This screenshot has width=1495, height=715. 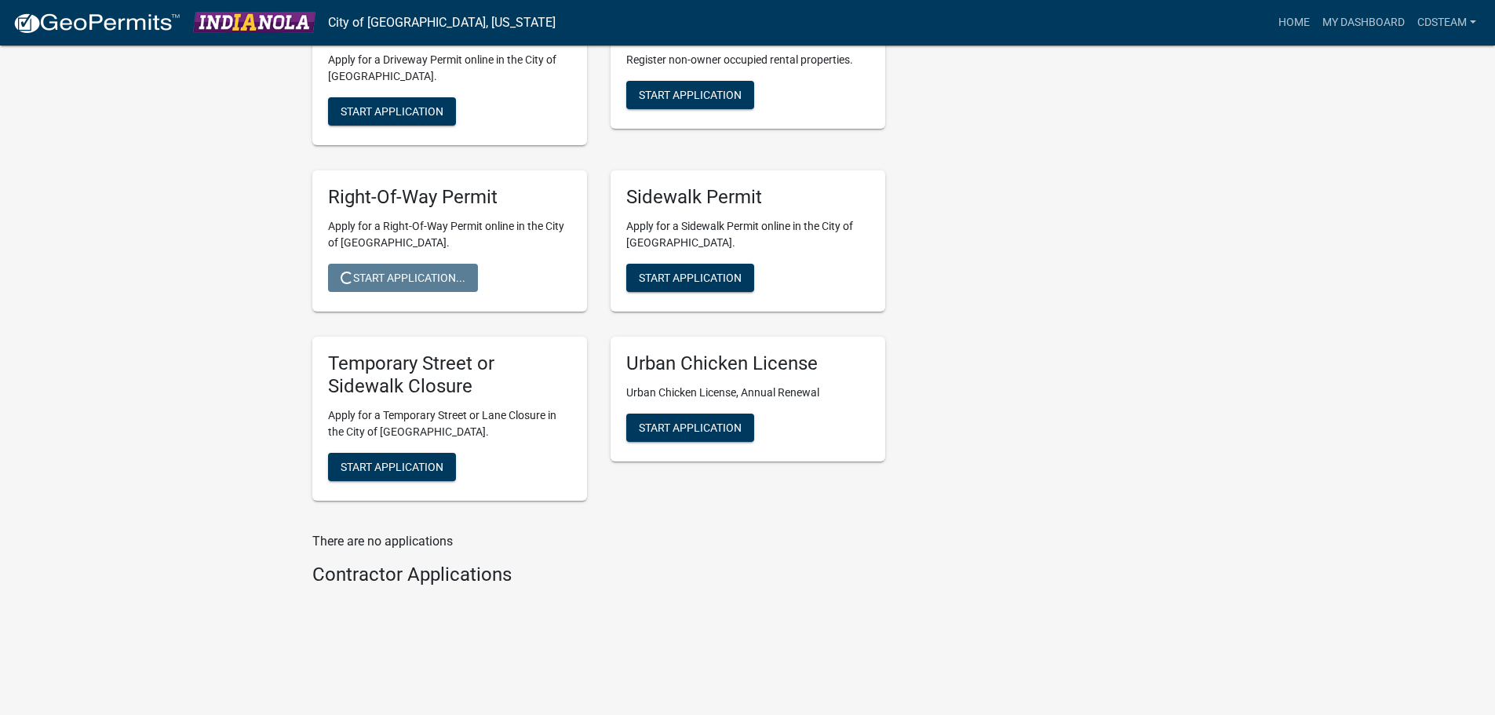 What do you see at coordinates (599, 578) in the screenshot?
I see `wm-workflow-list-section: Contractor Applications` at bounding box center [599, 578].